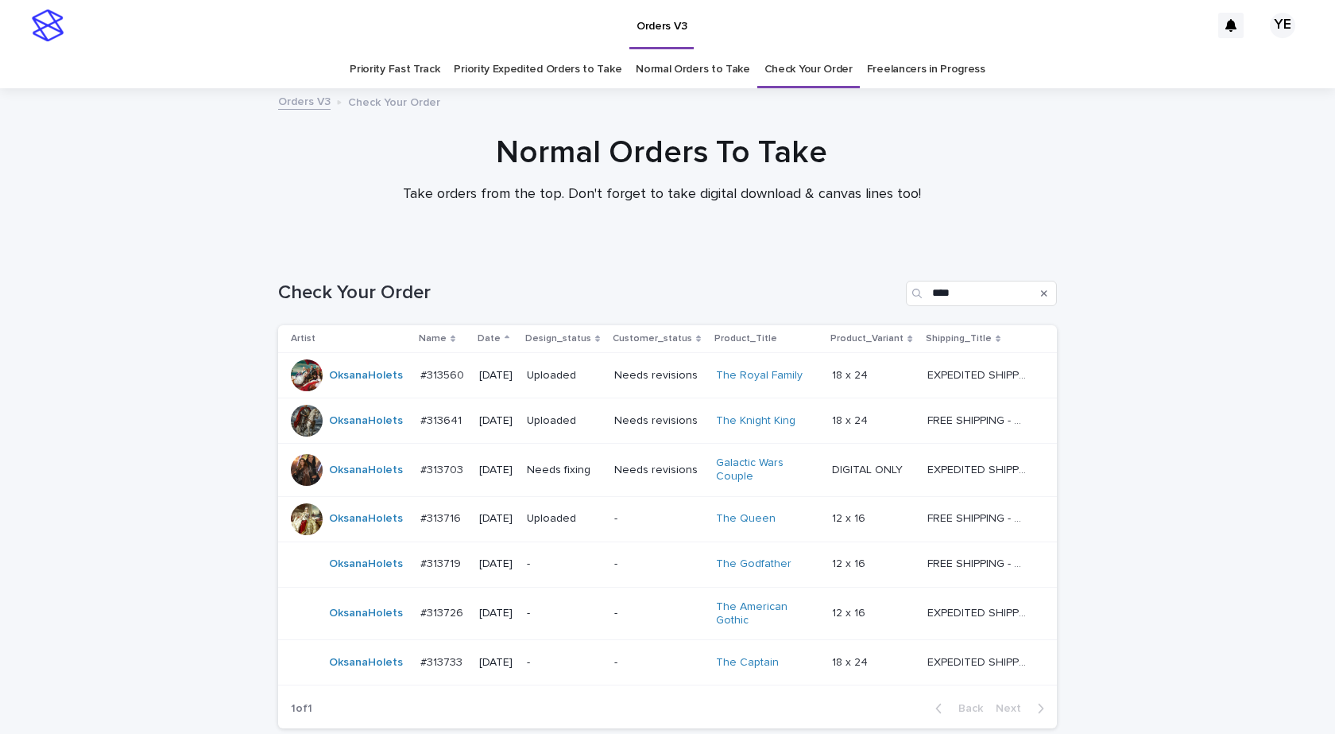 This screenshot has height=734, width=1335. What do you see at coordinates (867, 339) in the screenshot?
I see `p: Product_Variant` at bounding box center [867, 339].